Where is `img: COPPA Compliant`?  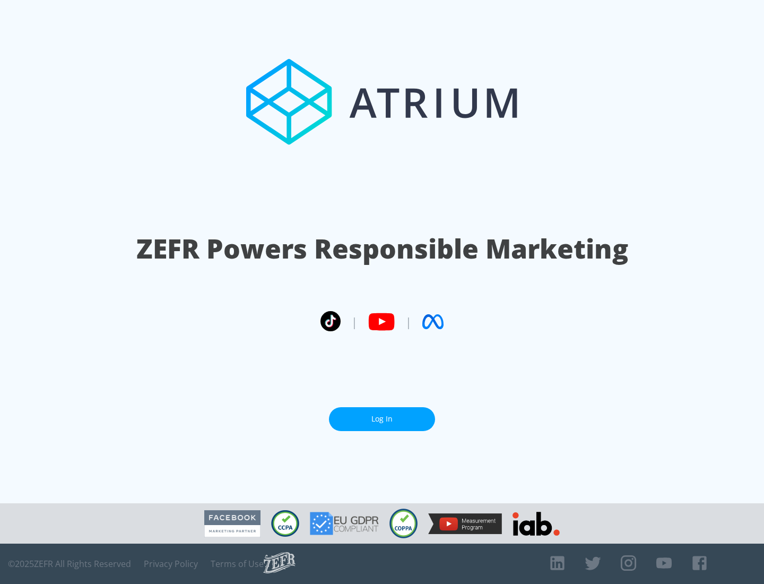
img: COPPA Compliant is located at coordinates (403, 523).